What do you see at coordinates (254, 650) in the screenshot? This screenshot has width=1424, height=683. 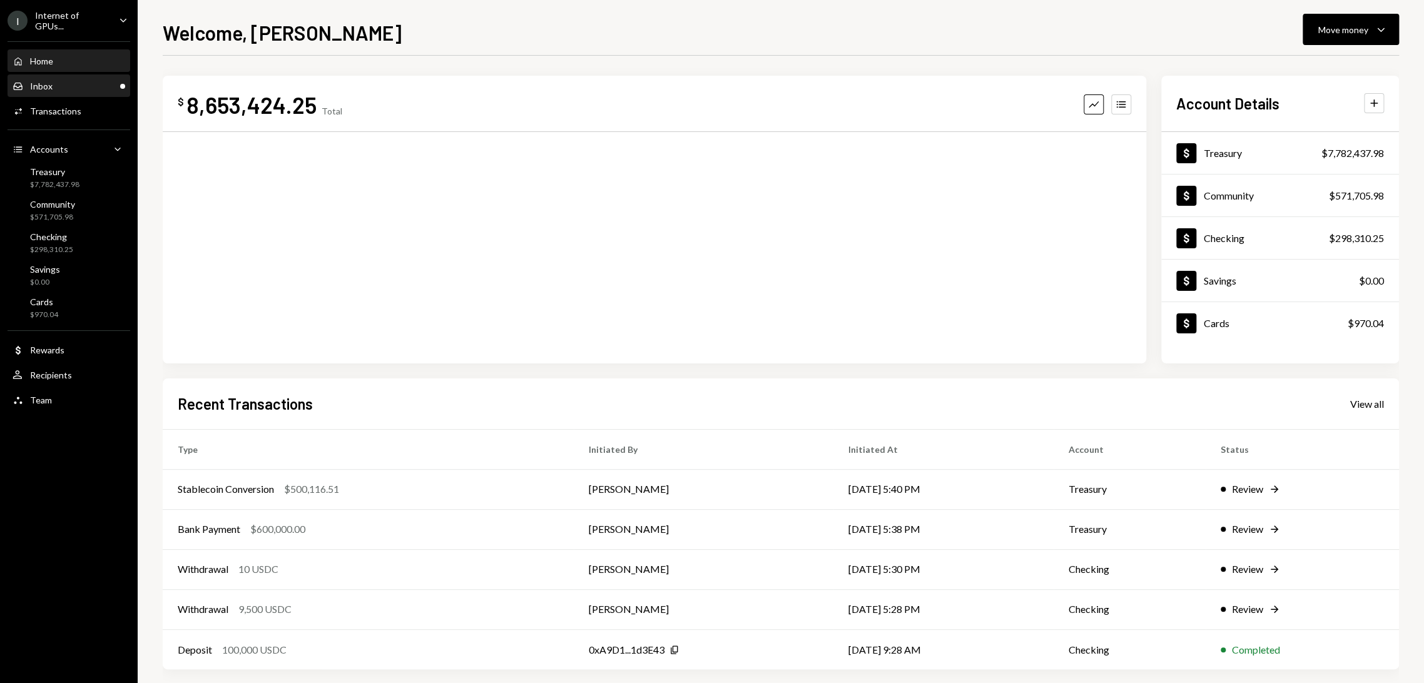 I see `div: 100,000 USDC` at bounding box center [254, 650].